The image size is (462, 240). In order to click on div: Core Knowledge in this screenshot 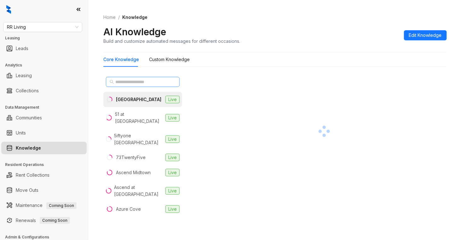, I will do `click(121, 60)`.